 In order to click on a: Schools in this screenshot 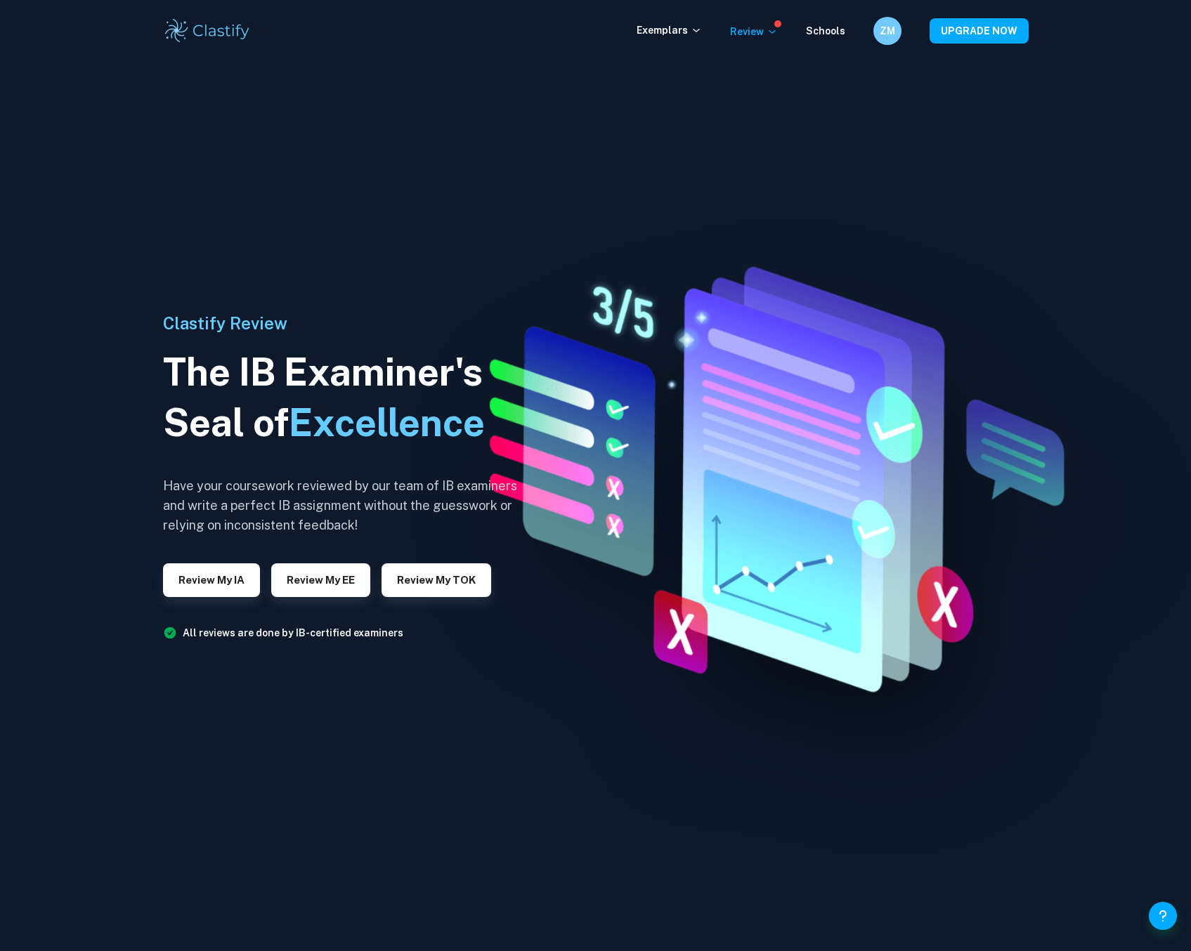, I will do `click(826, 31)`.